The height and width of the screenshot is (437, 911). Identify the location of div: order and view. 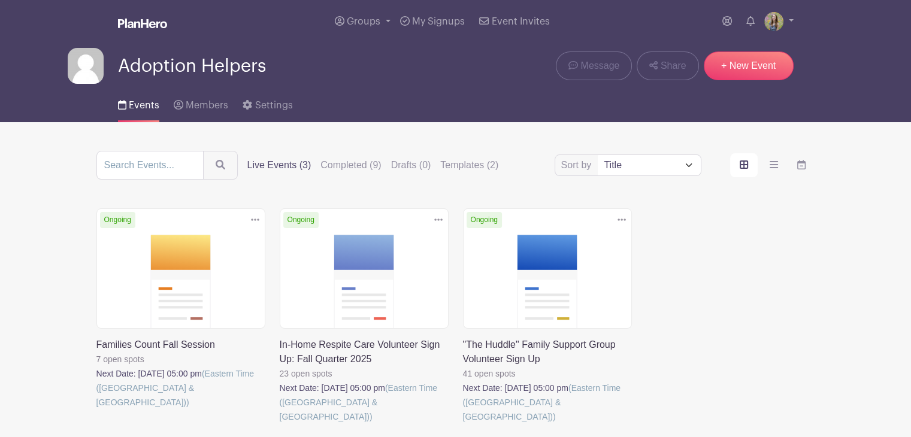
(773, 165).